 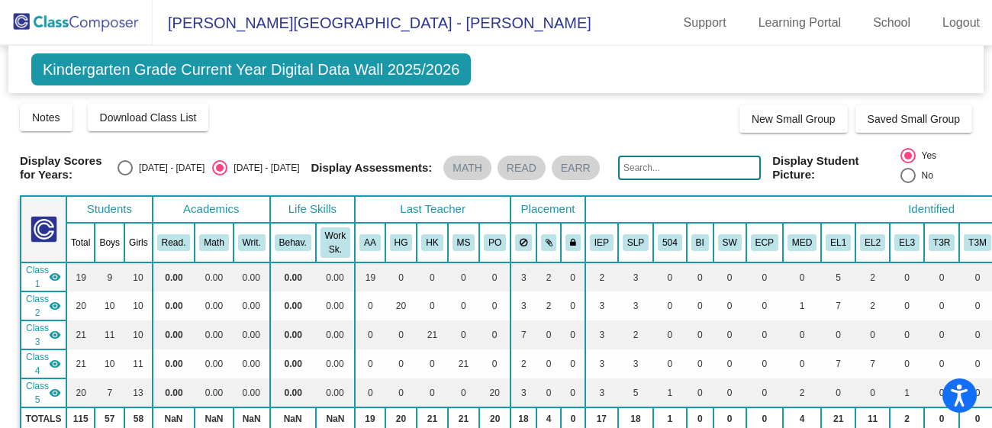 I want to click on th: EL Level 2 (Beginning), so click(x=872, y=243).